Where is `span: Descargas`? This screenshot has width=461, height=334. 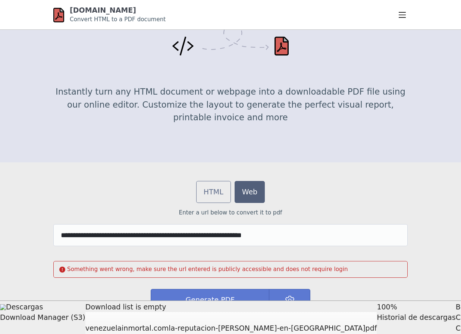
span: Descargas is located at coordinates (24, 307).